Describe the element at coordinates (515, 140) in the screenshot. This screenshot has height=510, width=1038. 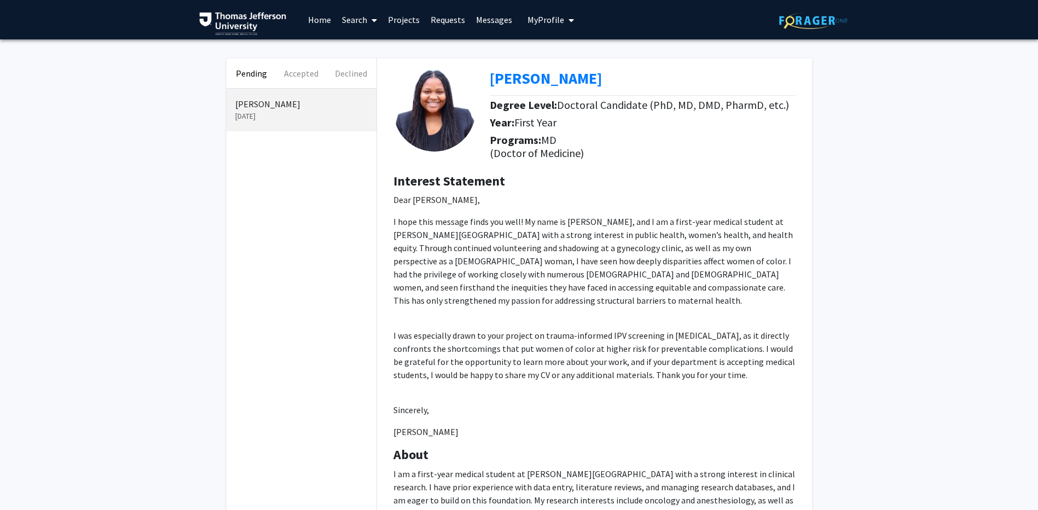
I see `b: Programs:` at that location.